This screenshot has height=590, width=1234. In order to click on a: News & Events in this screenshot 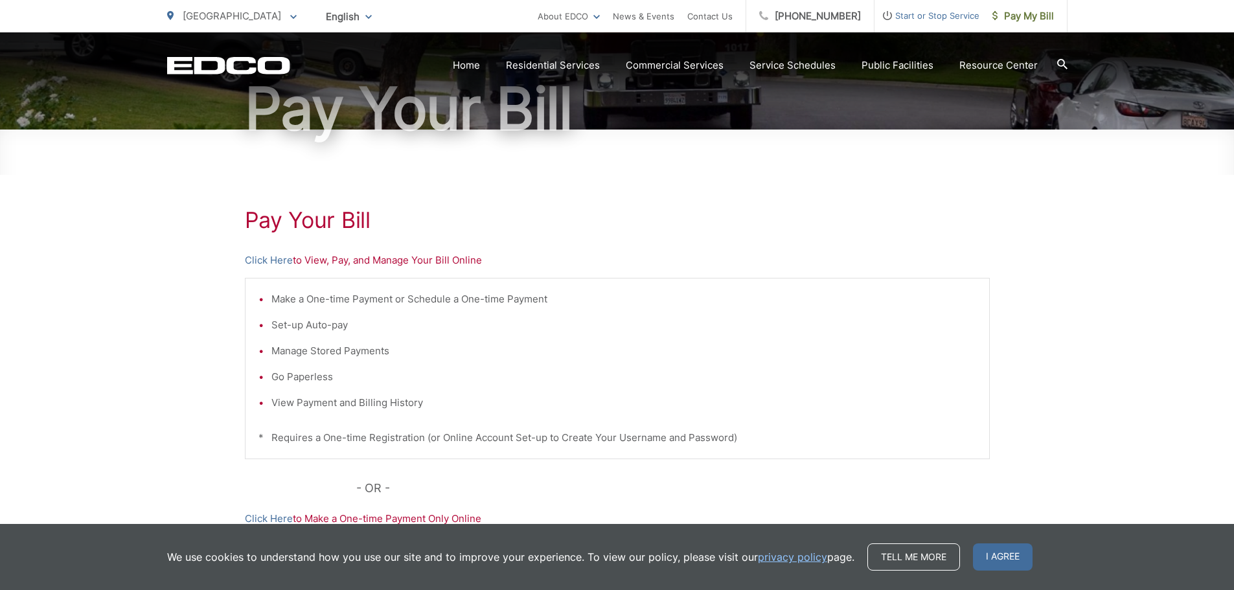, I will do `click(643, 16)`.